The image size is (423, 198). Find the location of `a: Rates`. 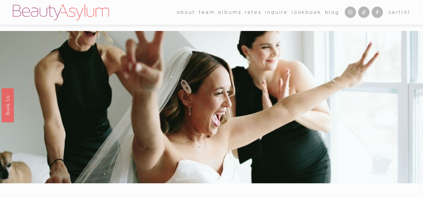

a: Rates is located at coordinates (253, 12).